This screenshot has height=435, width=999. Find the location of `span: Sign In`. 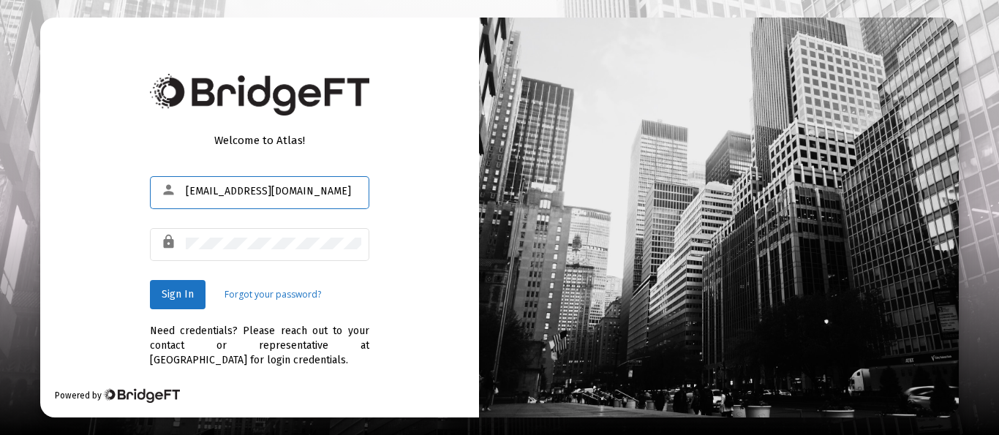

span: Sign In is located at coordinates (178, 294).